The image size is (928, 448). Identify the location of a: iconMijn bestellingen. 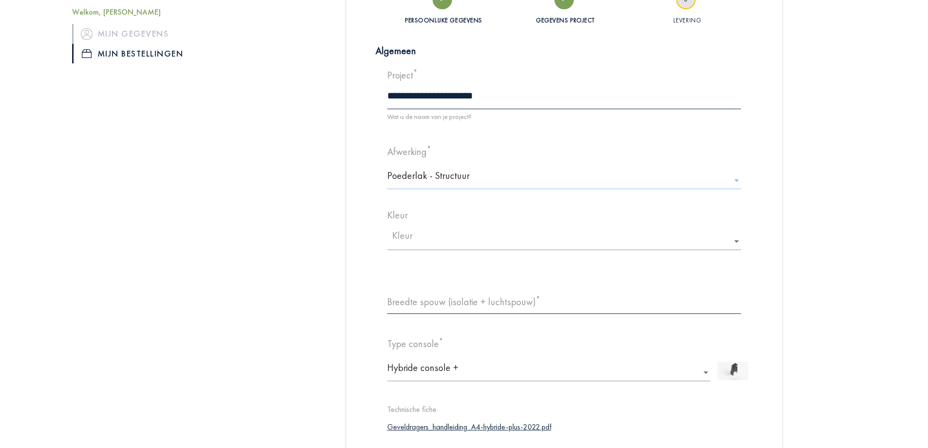
(165, 54).